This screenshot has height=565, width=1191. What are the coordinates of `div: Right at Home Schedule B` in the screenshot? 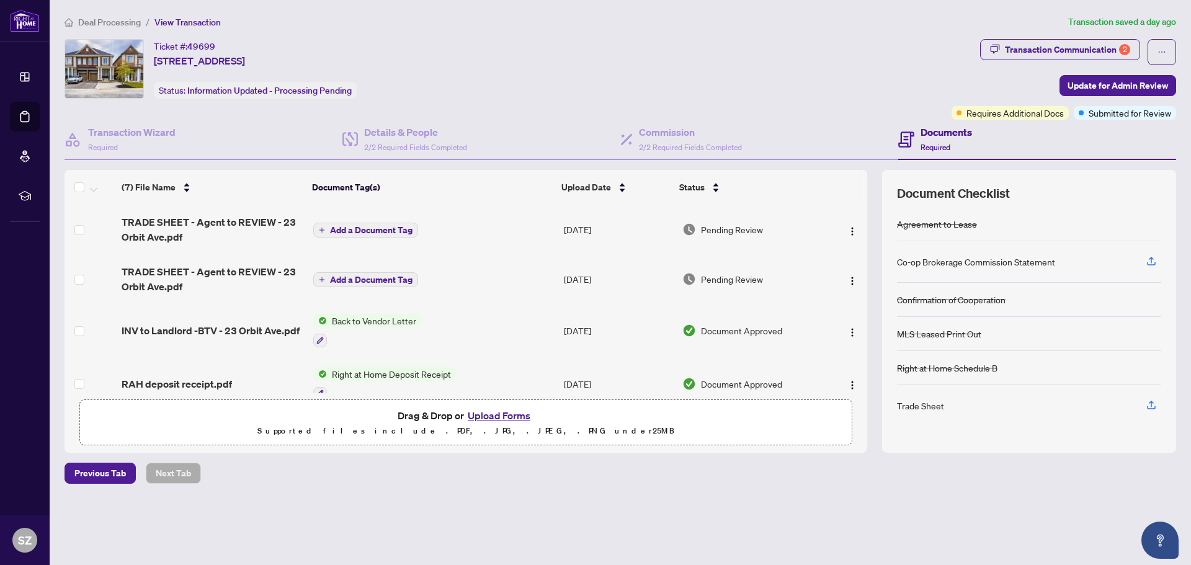 It's located at (947, 368).